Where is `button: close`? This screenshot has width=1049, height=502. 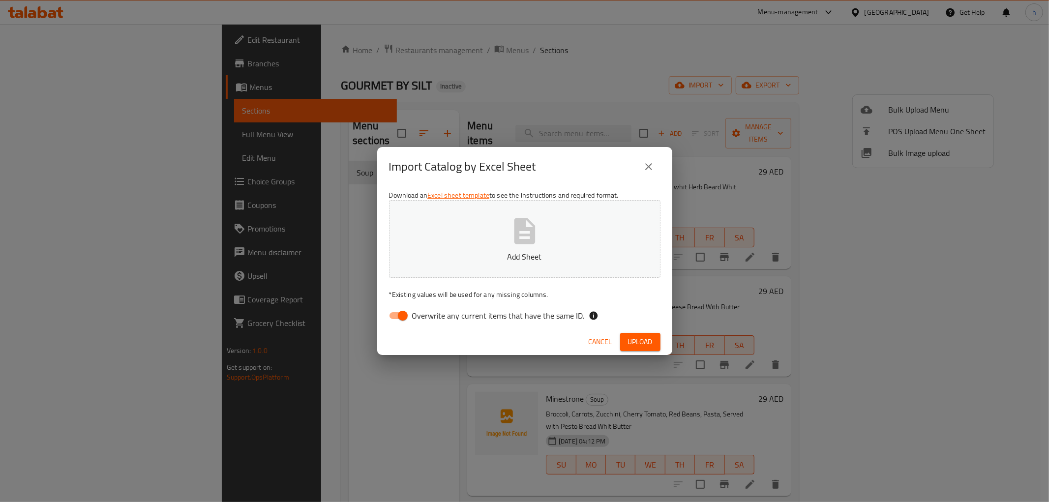
button: close is located at coordinates (649, 167).